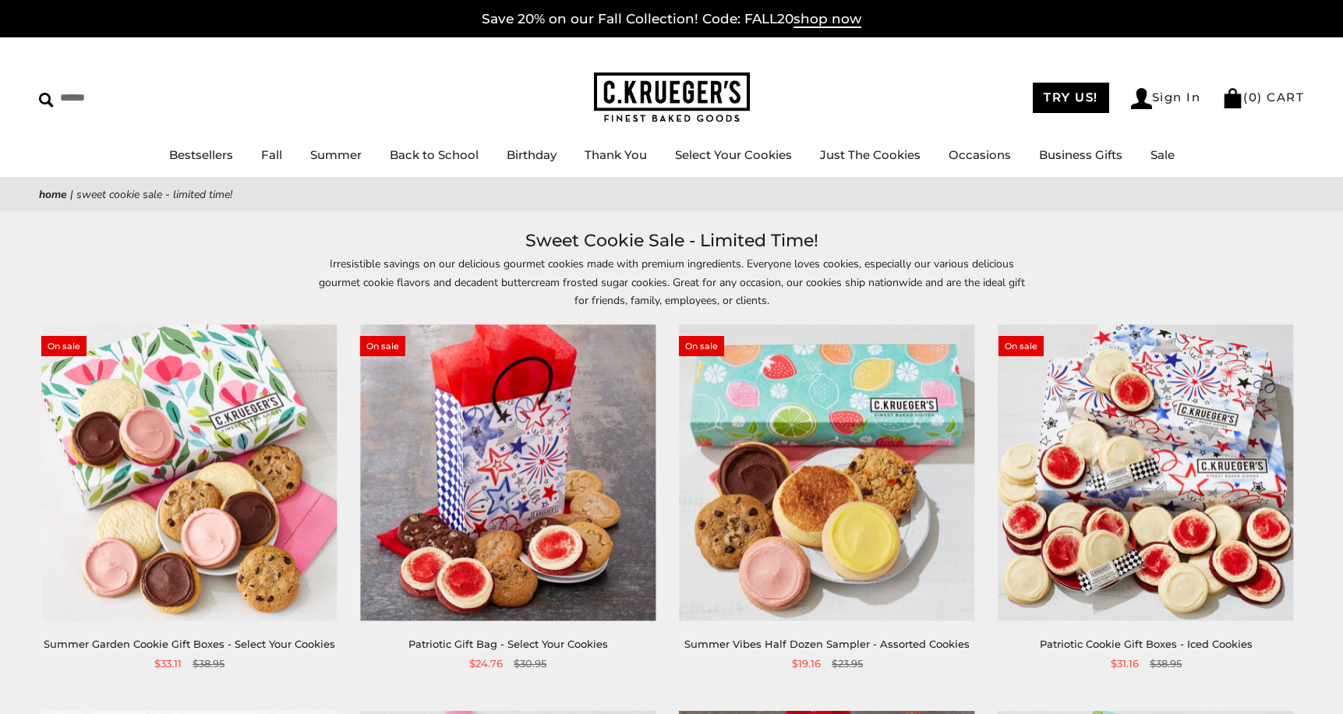 This screenshot has width=1343, height=714. Describe the element at coordinates (508, 473) in the screenshot. I see `img: Patriotic Gift Bag - Select Your Cookies` at that location.